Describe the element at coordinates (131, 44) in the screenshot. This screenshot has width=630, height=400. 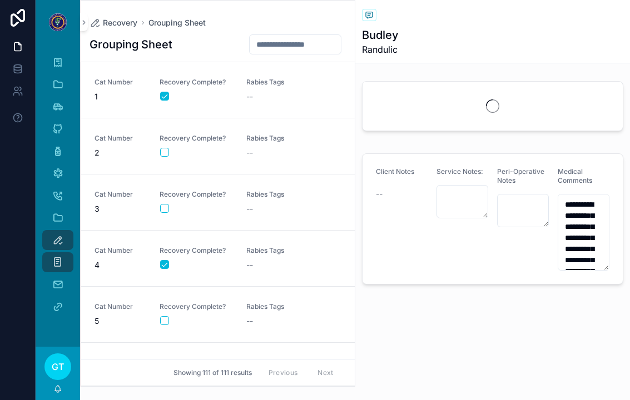
I see `h1: Grouping Sheet` at that location.